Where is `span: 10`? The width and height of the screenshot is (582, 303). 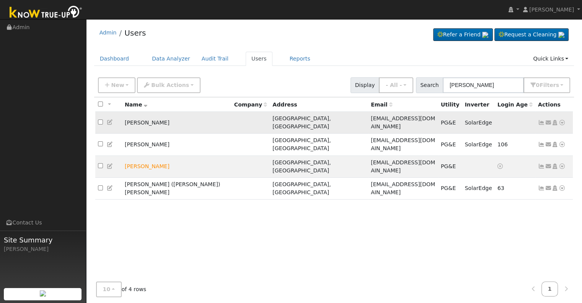 span: 10 is located at coordinates (107, 289).